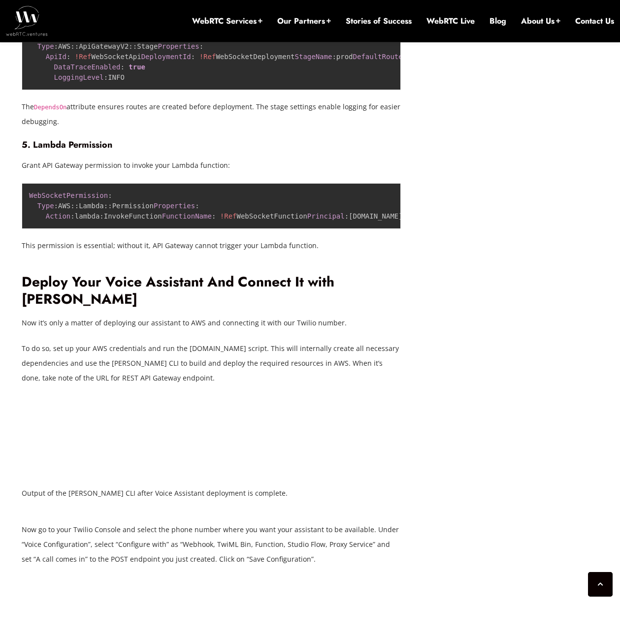 The height and width of the screenshot is (637, 620). I want to click on a: Blog, so click(498, 21).